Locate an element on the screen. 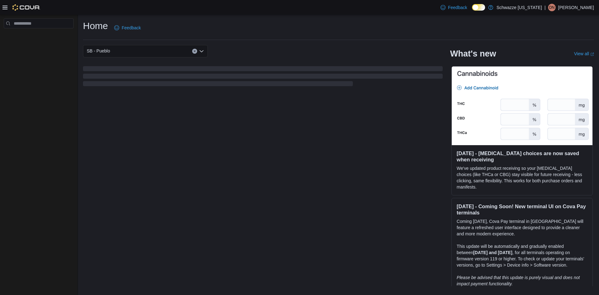  input: Dark Mode is located at coordinates (479, 7).